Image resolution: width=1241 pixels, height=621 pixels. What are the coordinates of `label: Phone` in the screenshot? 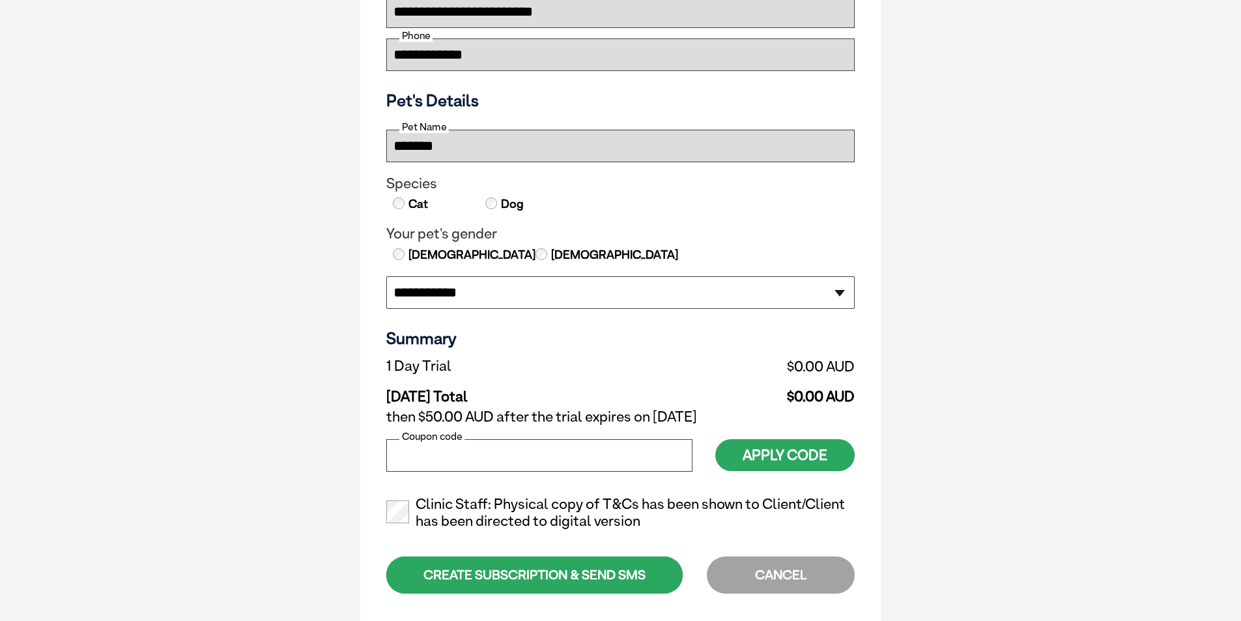 It's located at (416, 36).